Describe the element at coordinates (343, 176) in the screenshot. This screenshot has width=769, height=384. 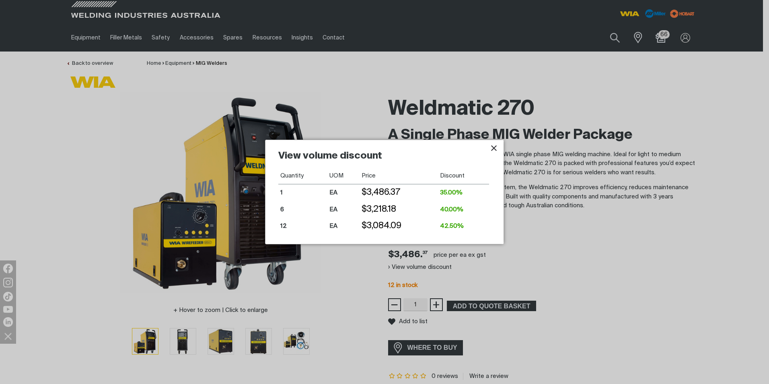
I see `th: UOM` at that location.